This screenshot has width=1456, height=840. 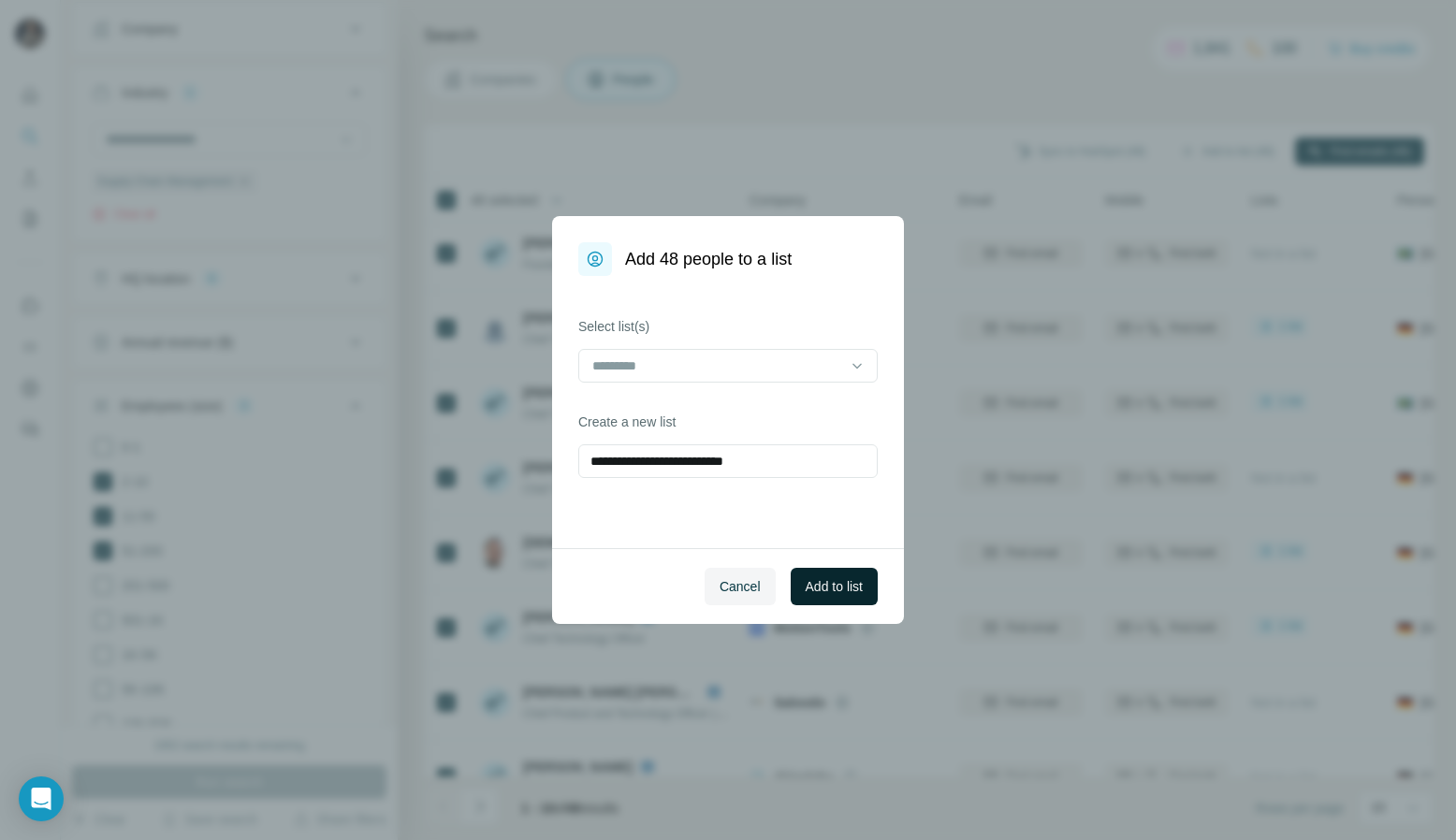 What do you see at coordinates (834, 587) in the screenshot?
I see `button: Add to list` at bounding box center [834, 587].